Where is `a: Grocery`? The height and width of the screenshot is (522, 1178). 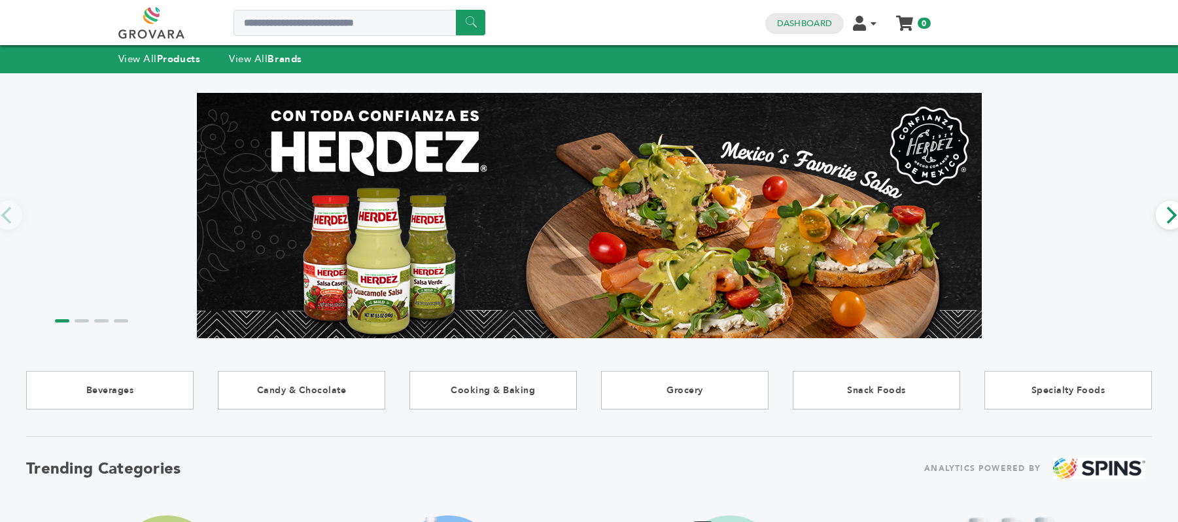
a: Grocery is located at coordinates (685, 390).